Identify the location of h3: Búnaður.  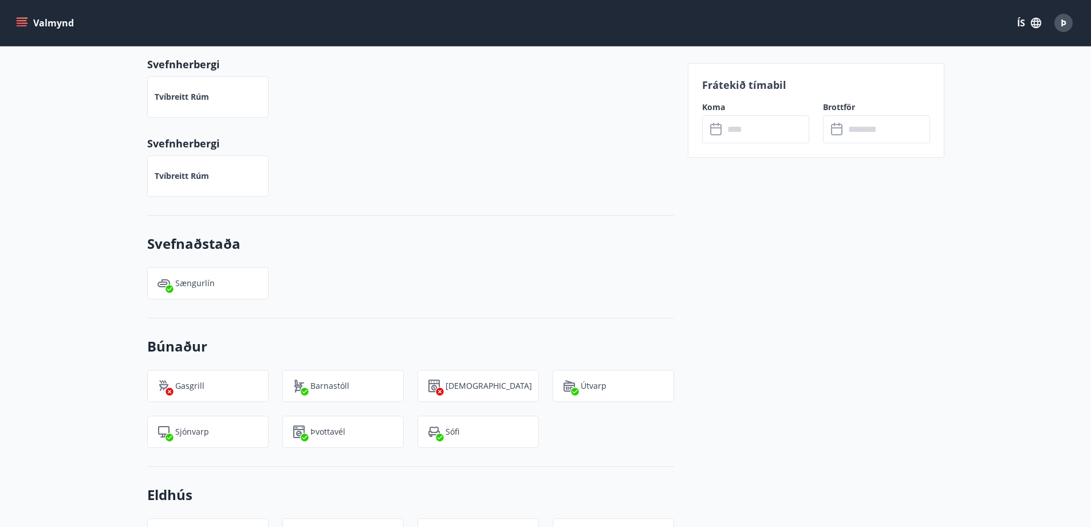
(411, 346).